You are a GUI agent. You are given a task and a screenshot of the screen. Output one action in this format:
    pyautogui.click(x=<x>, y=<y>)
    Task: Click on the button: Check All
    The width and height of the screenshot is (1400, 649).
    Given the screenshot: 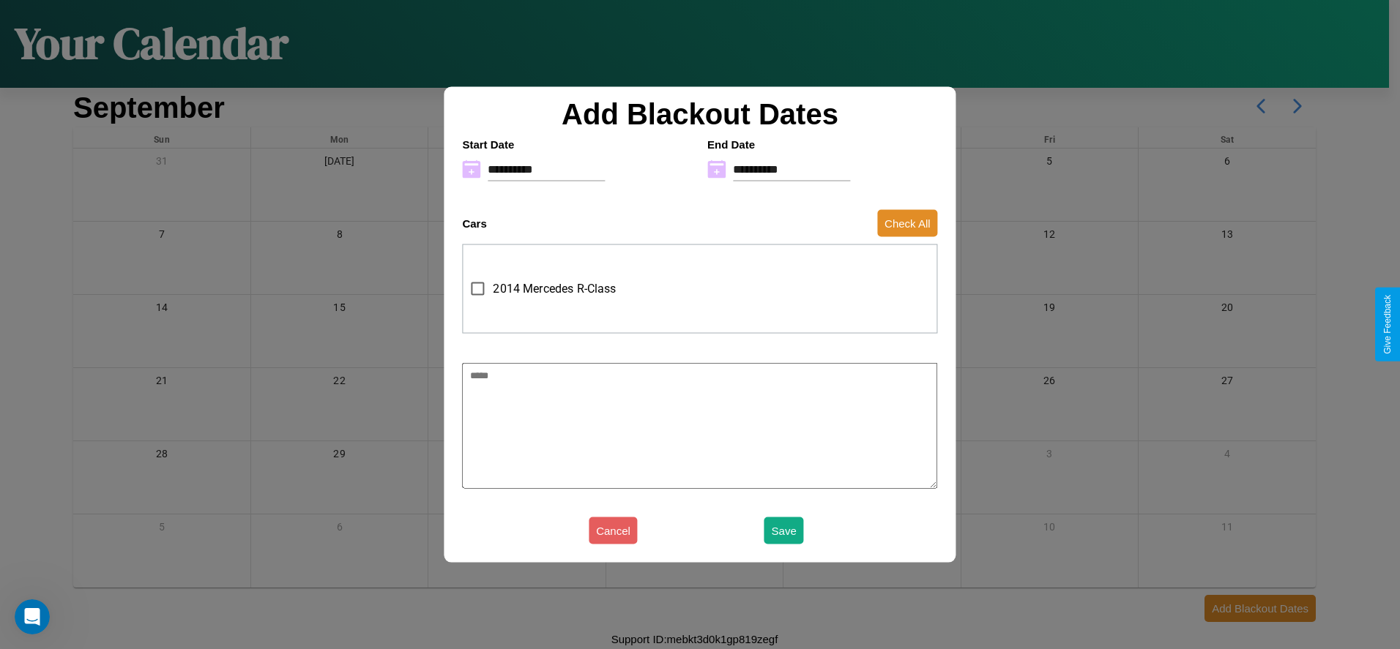 What is the action you would take?
    pyautogui.click(x=907, y=223)
    